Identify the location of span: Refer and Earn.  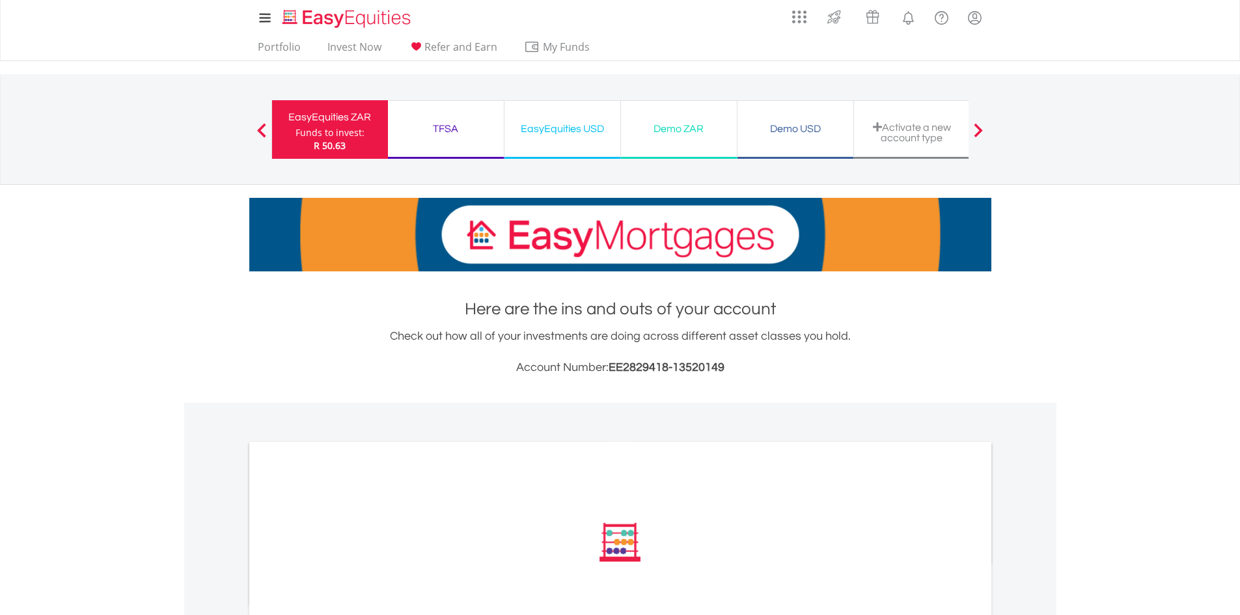
(461, 47).